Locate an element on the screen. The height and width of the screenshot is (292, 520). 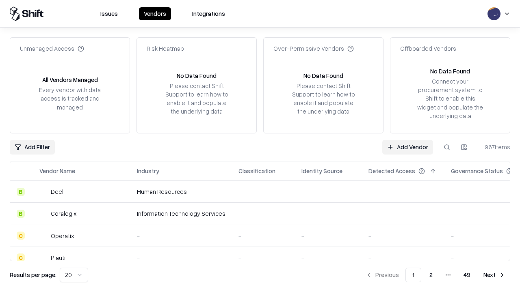
div: Coralogix is located at coordinates (63, 214).